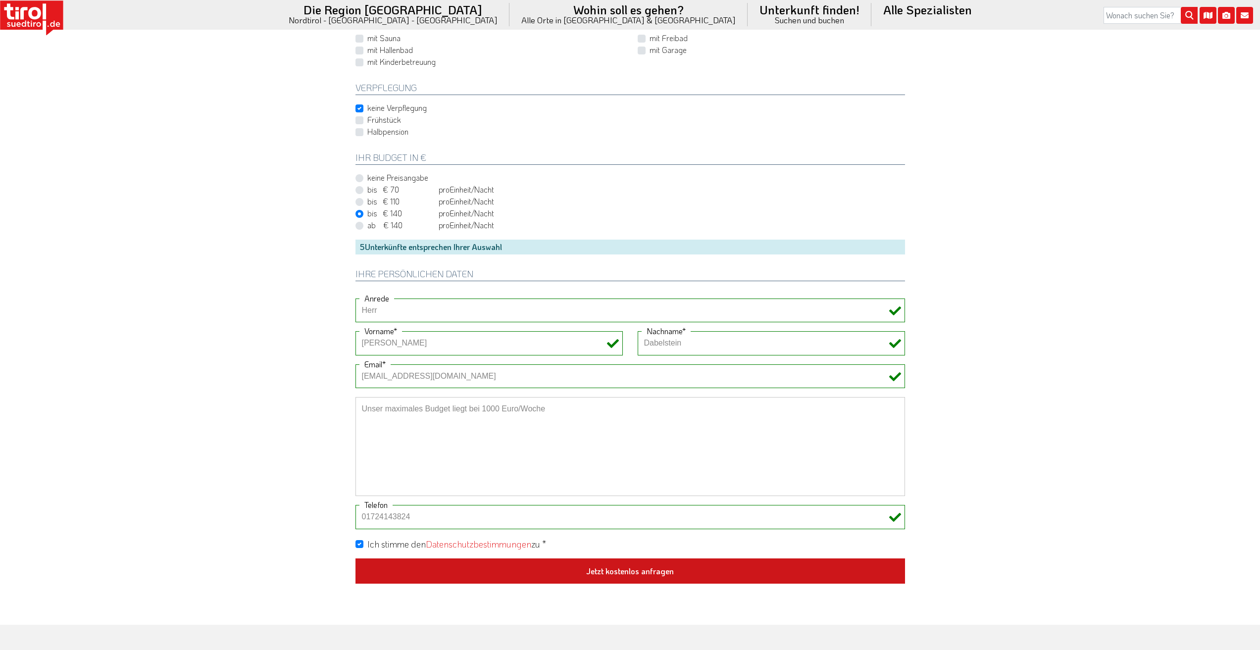 This screenshot has width=1260, height=650. What do you see at coordinates (384, 120) in the screenshot?
I see `label: Frühstück` at bounding box center [384, 120].